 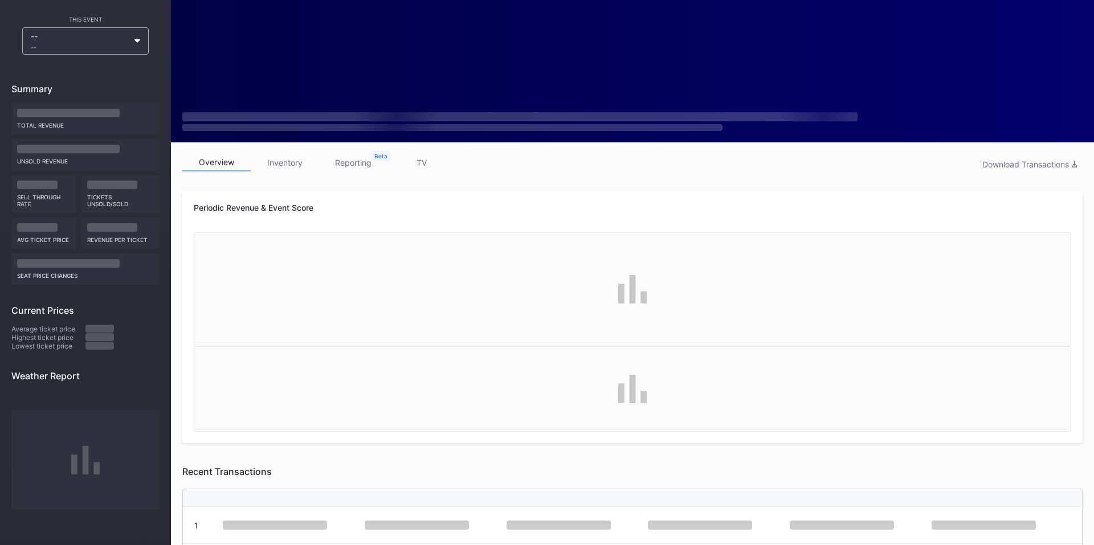 I want to click on div: seat price changes, so click(x=85, y=274).